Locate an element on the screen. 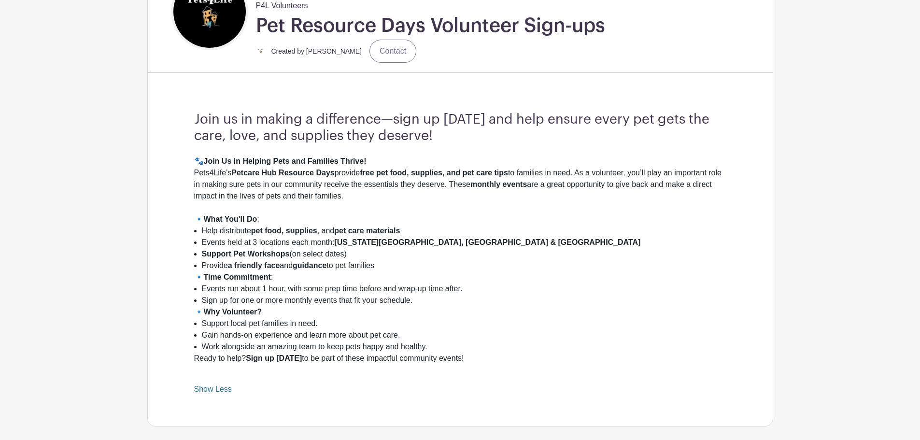  li: Help distribute , and is located at coordinates (464, 231).